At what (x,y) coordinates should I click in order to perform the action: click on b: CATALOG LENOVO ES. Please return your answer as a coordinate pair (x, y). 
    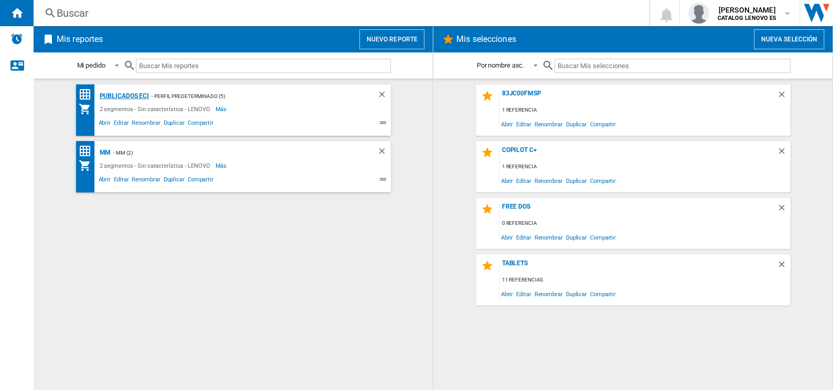
    Looking at the image, I should click on (747, 18).